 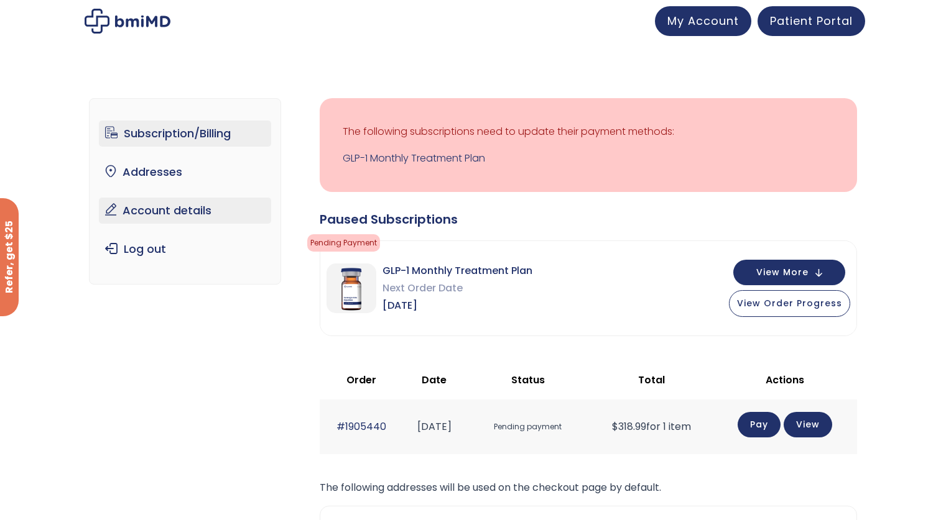 What do you see at coordinates (185, 191) in the screenshot?
I see `nav: Account pages` at bounding box center [185, 191].